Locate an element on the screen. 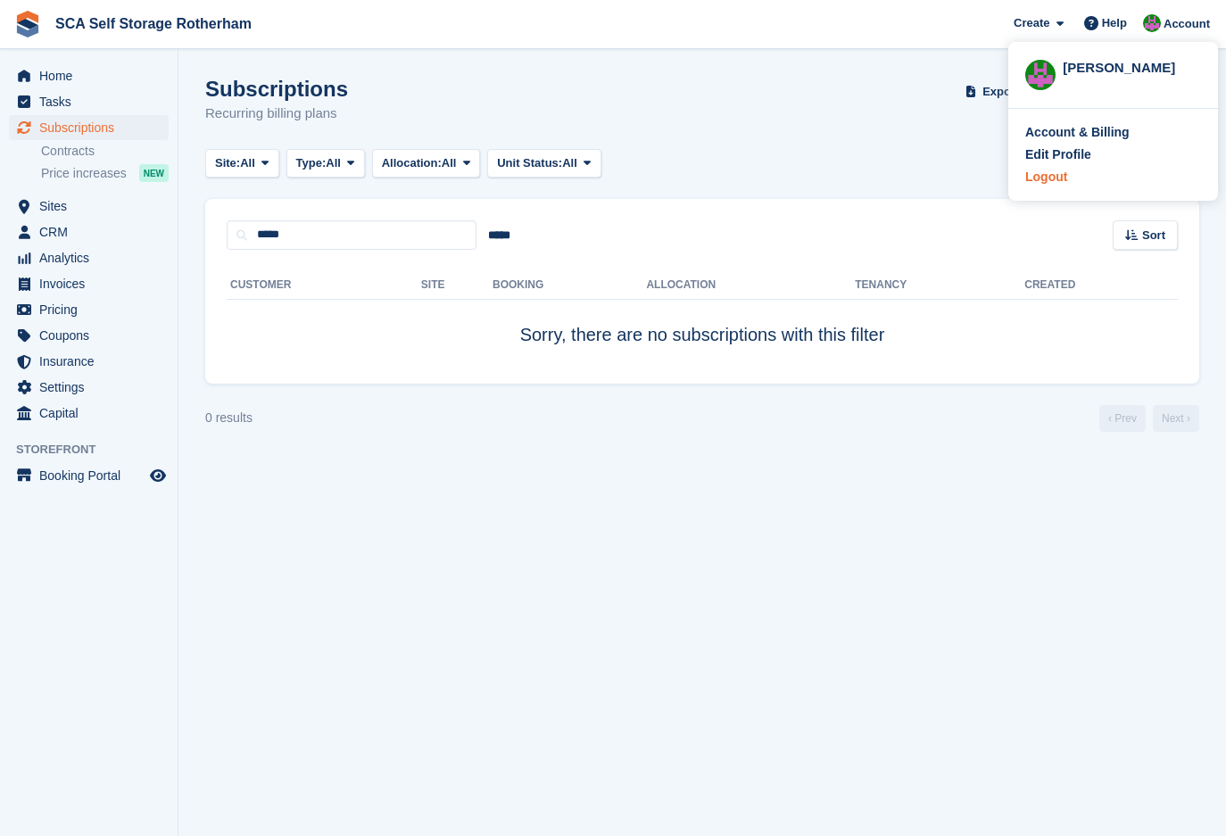 This screenshot has height=836, width=1226. span: Analytics is located at coordinates (93, 258).